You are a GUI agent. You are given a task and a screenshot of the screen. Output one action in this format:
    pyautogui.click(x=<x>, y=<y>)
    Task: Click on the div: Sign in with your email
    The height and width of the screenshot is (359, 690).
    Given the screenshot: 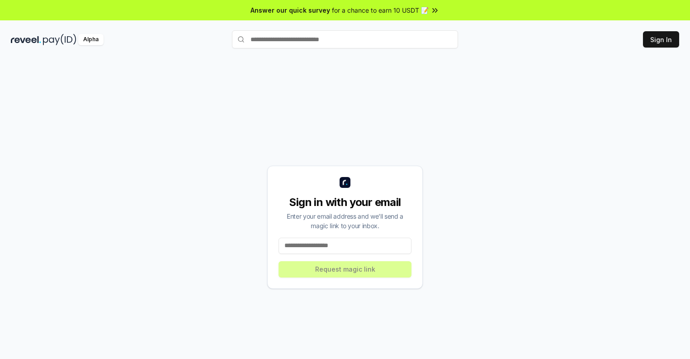 What is the action you would take?
    pyautogui.click(x=345, y=202)
    